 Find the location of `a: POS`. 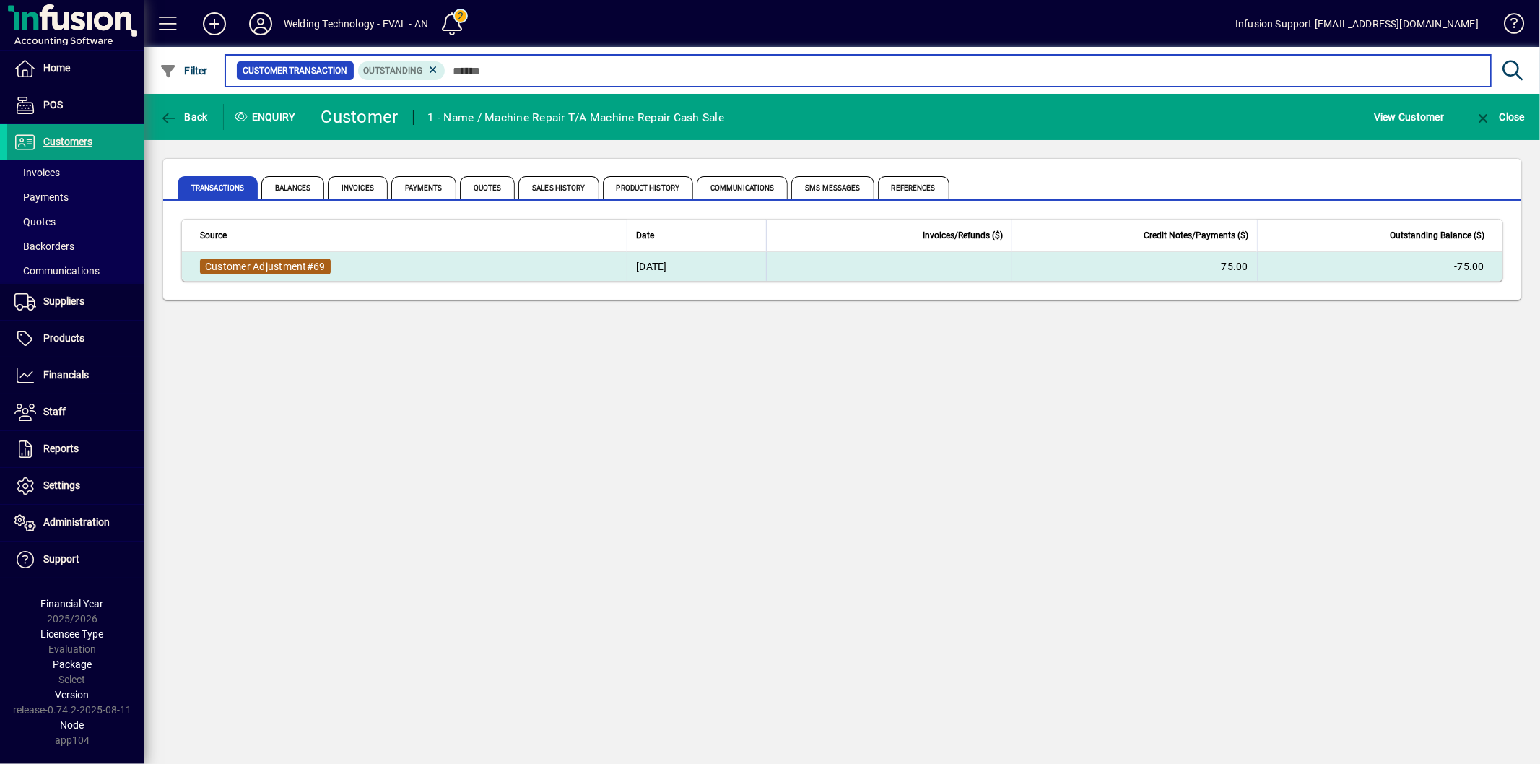

a: POS is located at coordinates (76, 105).